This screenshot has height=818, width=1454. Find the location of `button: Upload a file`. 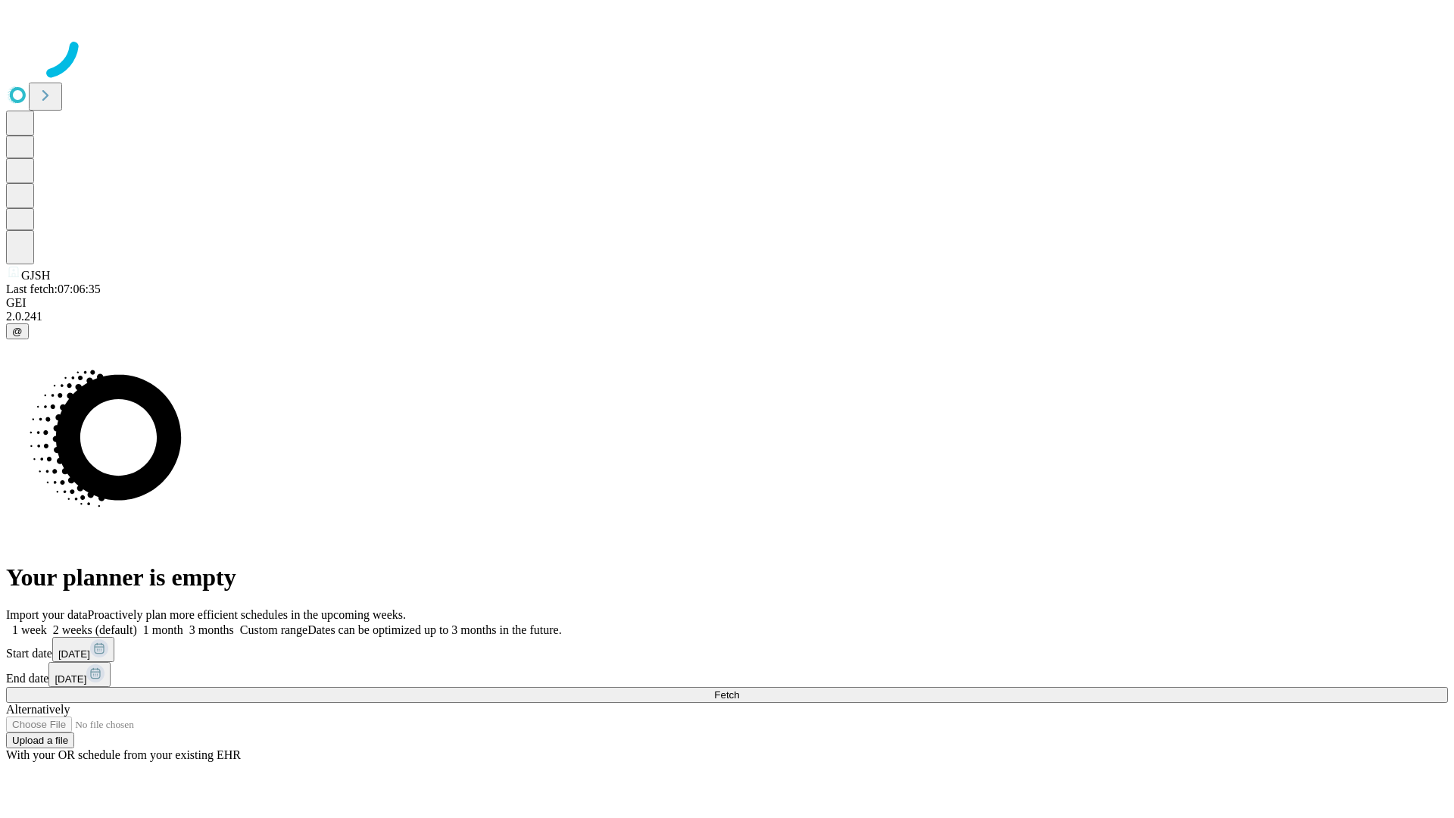

button: Upload a file is located at coordinates (40, 740).